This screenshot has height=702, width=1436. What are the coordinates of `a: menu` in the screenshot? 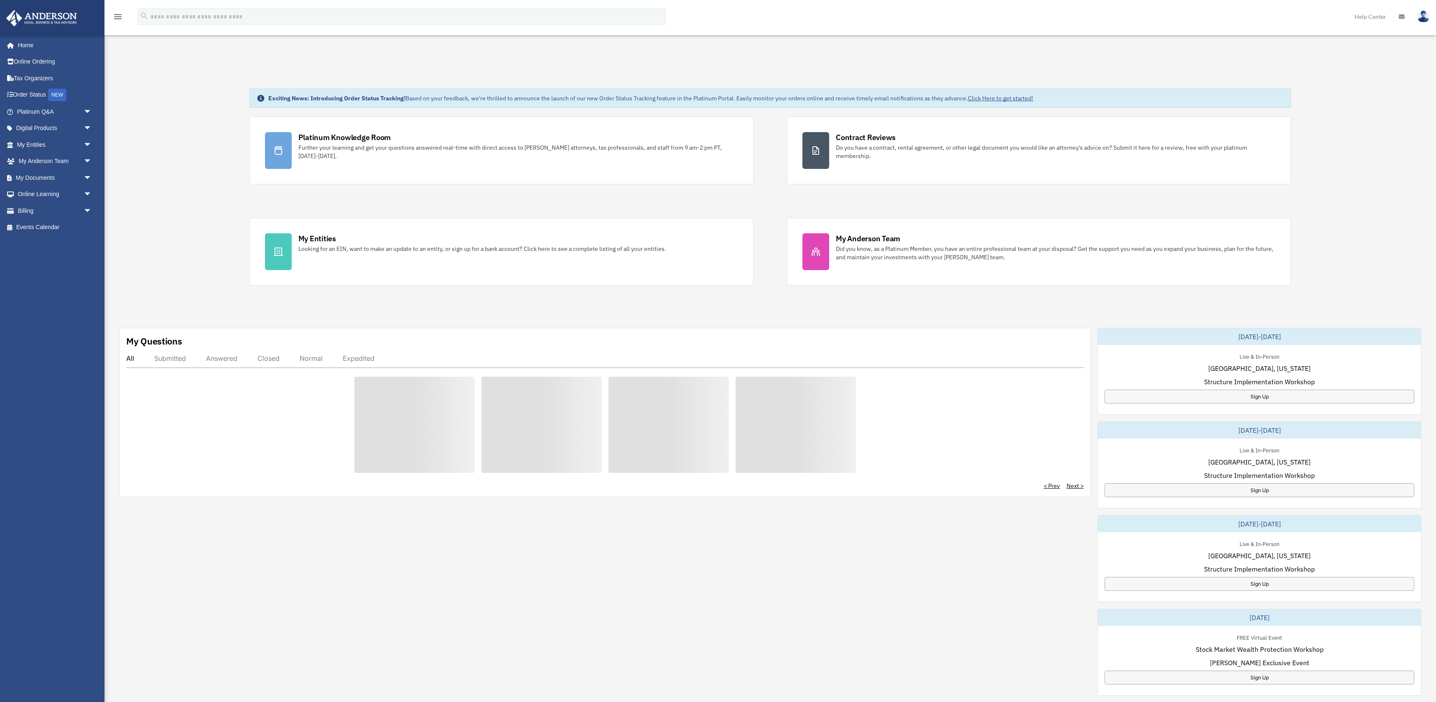 It's located at (118, 18).